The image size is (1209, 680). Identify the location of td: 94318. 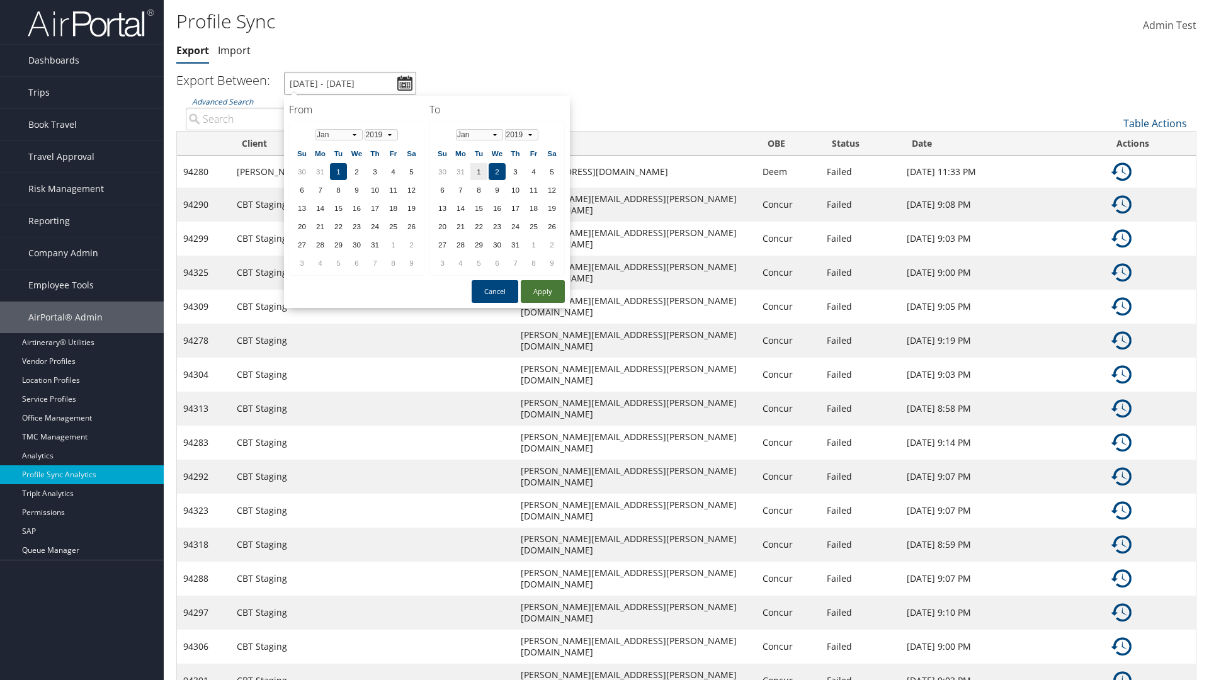
(203, 545).